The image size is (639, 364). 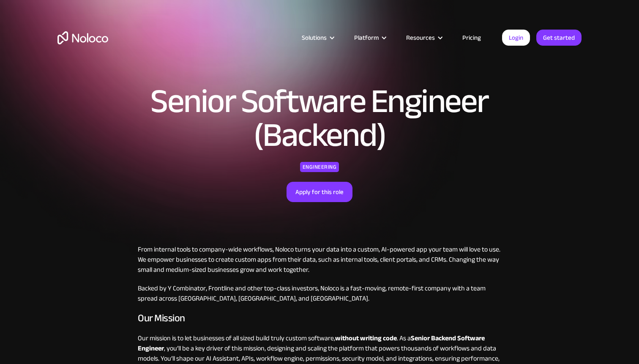 I want to click on a: Pricing, so click(x=472, y=38).